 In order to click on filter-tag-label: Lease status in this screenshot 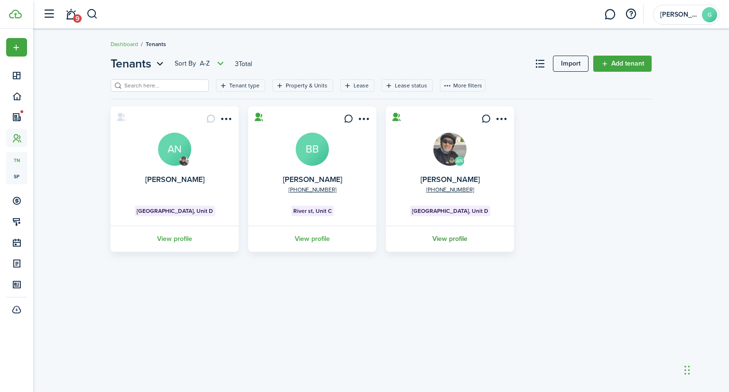, I will do `click(411, 85)`.